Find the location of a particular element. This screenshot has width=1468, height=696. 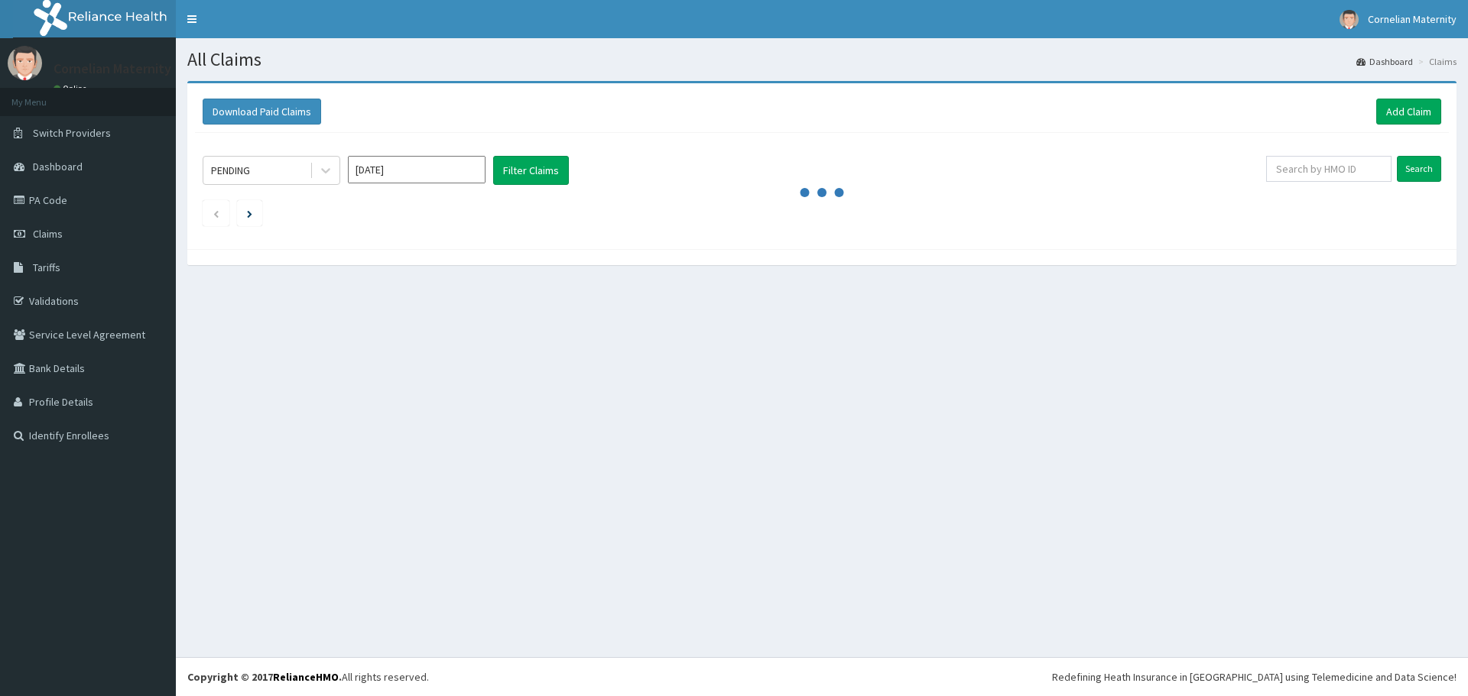

p: Cornelian Maternity is located at coordinates (112, 69).